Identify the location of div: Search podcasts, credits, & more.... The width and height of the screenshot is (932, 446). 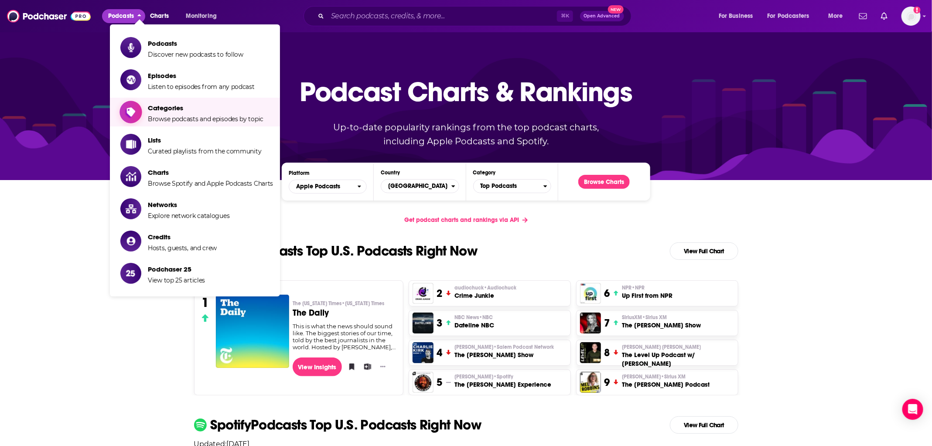
(476, 16).